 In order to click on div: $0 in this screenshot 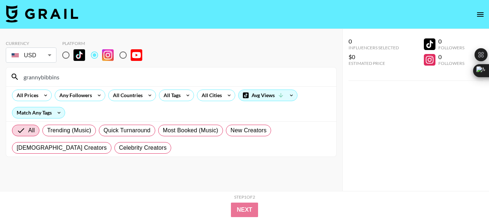, I will do `click(373, 57)`.